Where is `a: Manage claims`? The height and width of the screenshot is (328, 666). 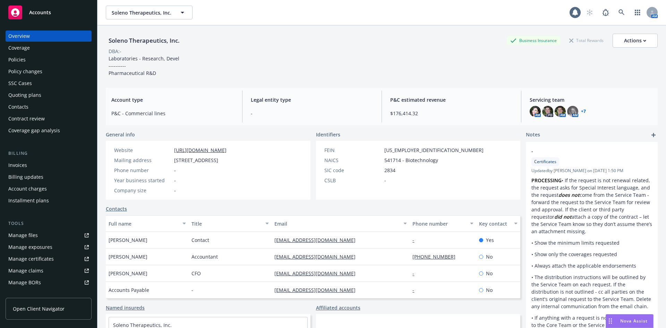 a: Manage claims is located at coordinates (49, 271).